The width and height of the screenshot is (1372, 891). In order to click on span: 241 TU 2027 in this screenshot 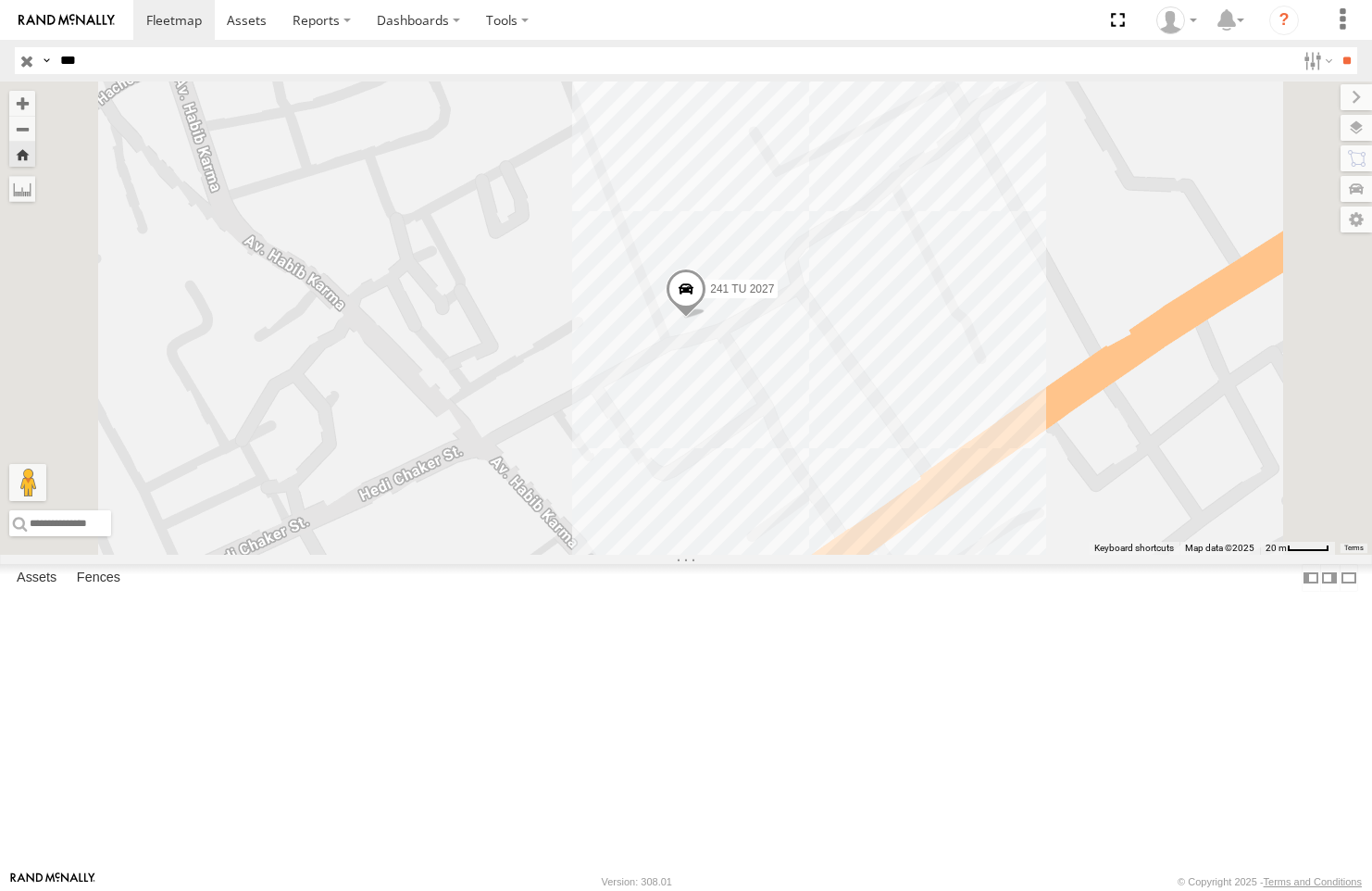, I will do `click(742, 289)`.